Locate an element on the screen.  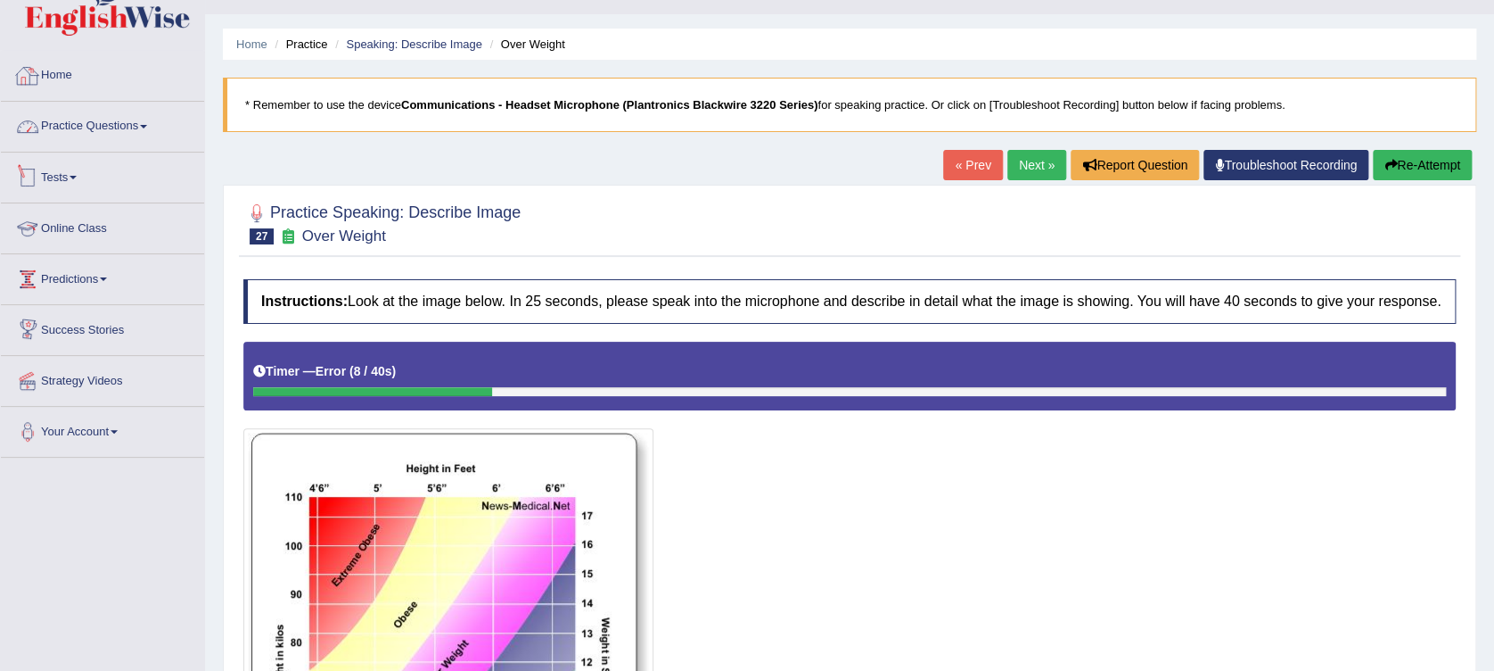
a: Troubleshoot Recording is located at coordinates (1286, 165).